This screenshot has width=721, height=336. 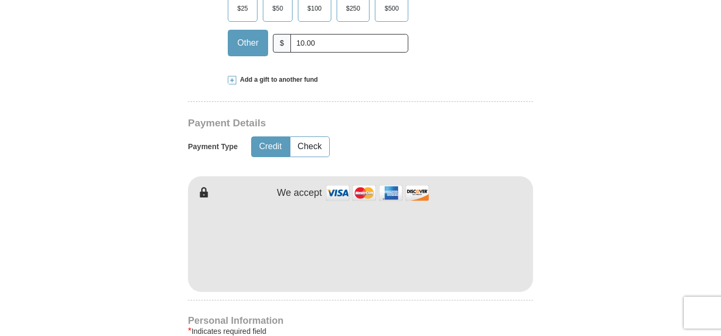 What do you see at coordinates (270, 147) in the screenshot?
I see `button: Credit` at bounding box center [270, 147].